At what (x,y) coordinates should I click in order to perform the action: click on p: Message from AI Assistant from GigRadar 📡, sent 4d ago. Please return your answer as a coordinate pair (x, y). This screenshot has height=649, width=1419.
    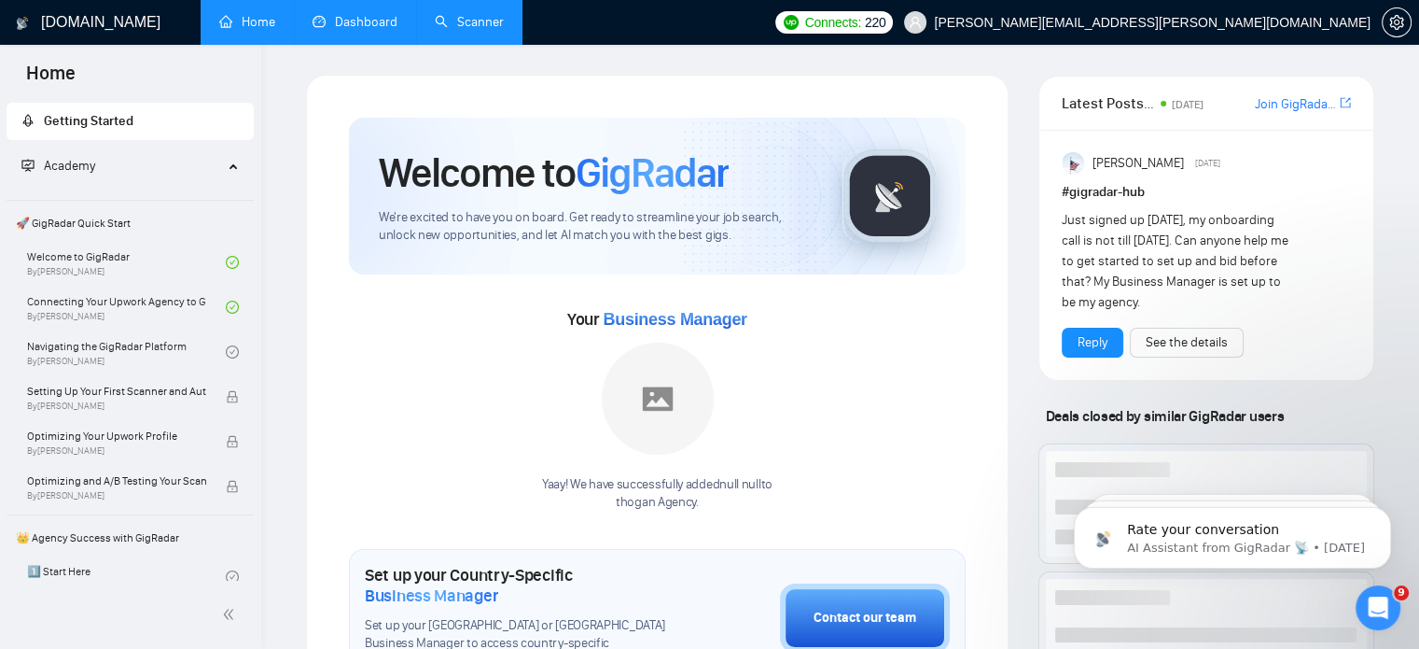
    Looking at the image, I should click on (202, 80).